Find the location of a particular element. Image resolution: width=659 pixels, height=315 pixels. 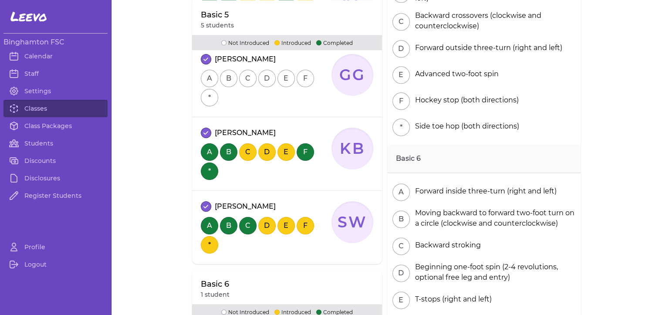

div: Hockey stop (both directions) is located at coordinates (465, 100).